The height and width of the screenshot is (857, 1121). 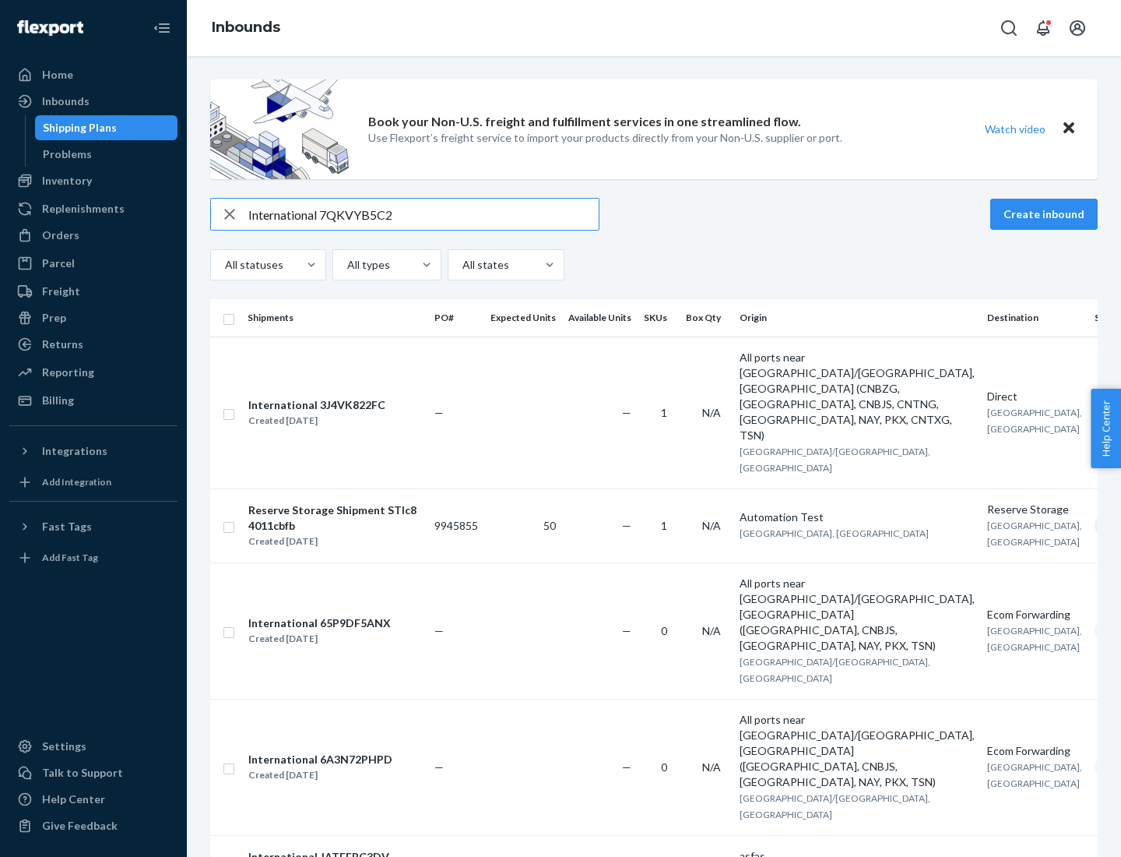 What do you see at coordinates (1106, 428) in the screenshot?
I see `span: Help Center` at bounding box center [1106, 428].